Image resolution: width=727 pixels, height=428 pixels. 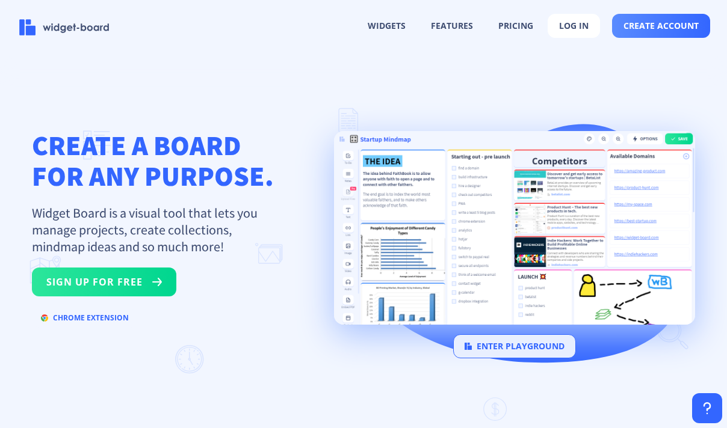 What do you see at coordinates (468, 346) in the screenshot?
I see `img: logo.svg` at bounding box center [468, 346].